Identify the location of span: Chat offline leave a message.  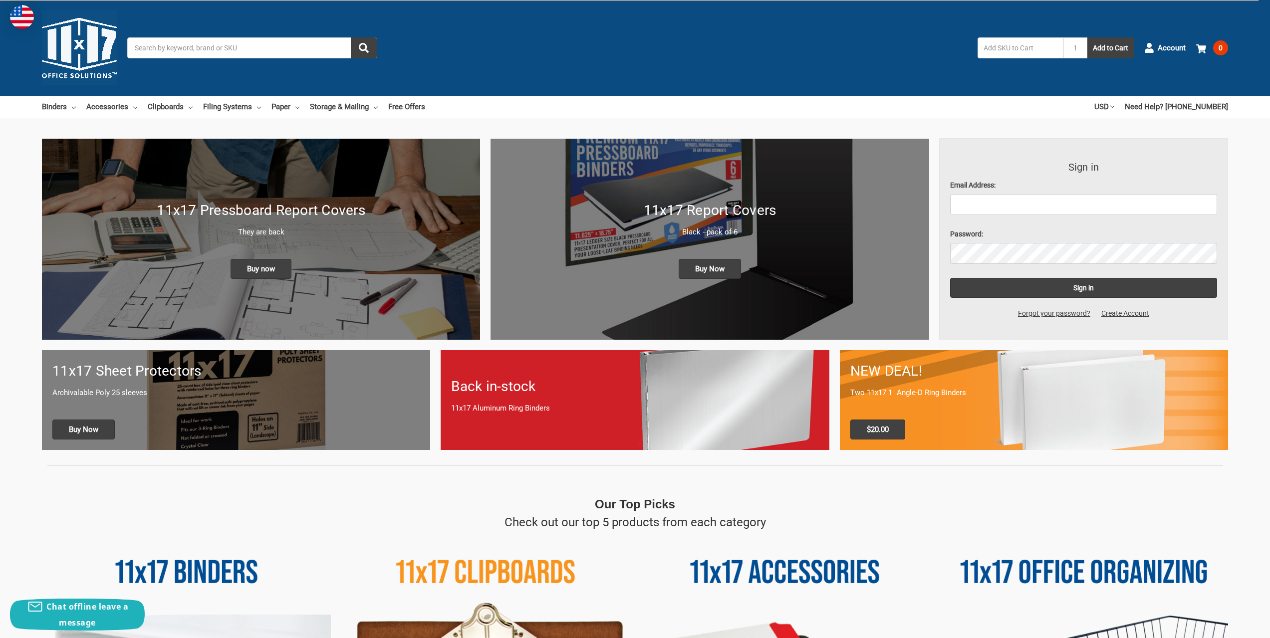
(87, 615).